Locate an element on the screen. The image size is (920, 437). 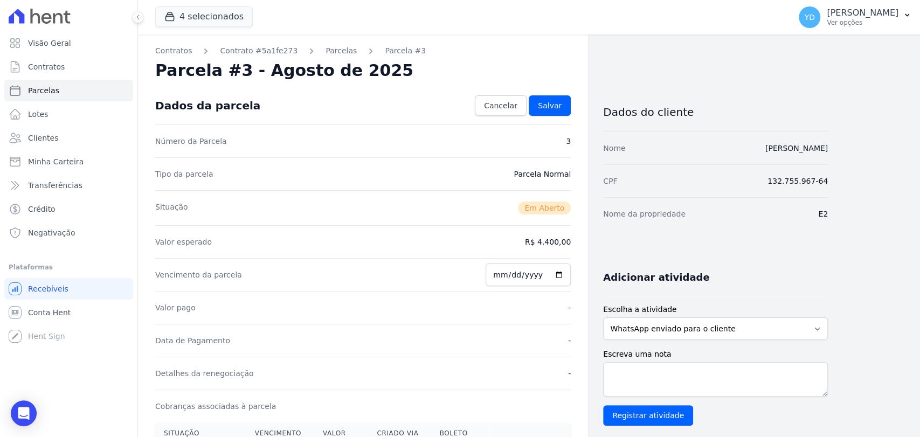
dt: Nome is located at coordinates (614, 148).